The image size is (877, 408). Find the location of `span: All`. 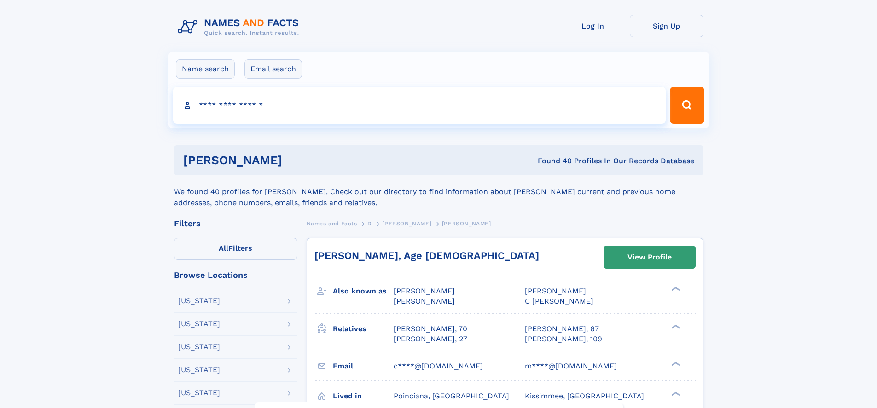

span: All is located at coordinates (223, 248).